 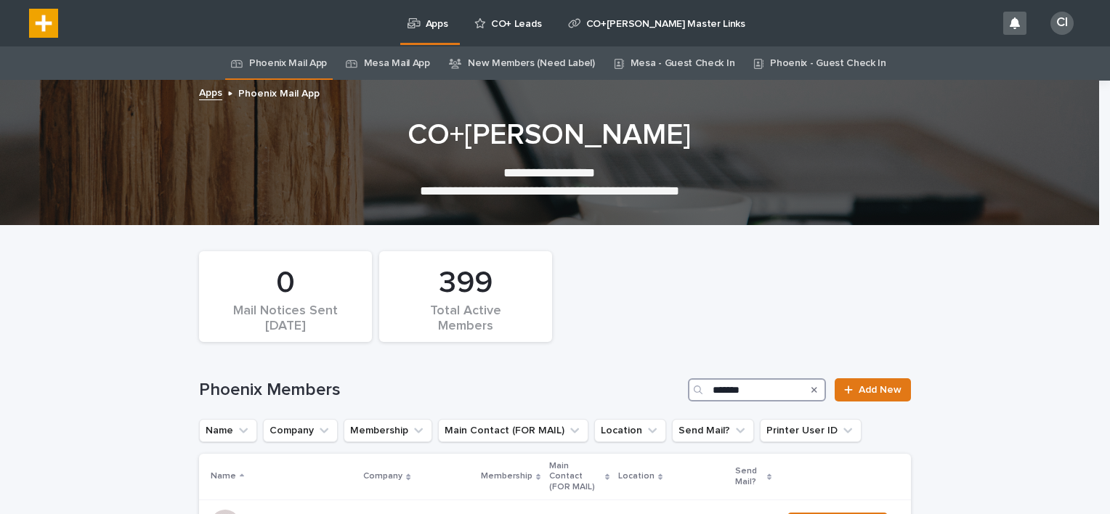 I want to click on button: Company, so click(x=300, y=431).